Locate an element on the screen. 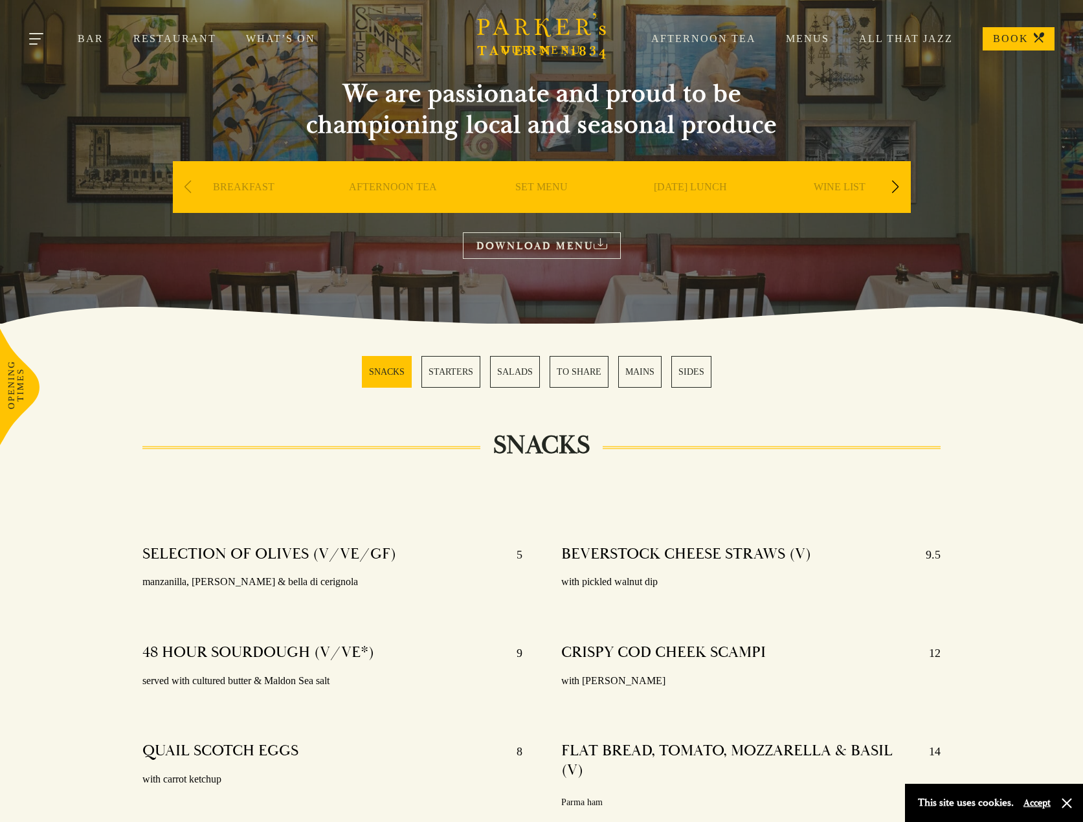  div: 1 / 9 is located at coordinates (244, 206).